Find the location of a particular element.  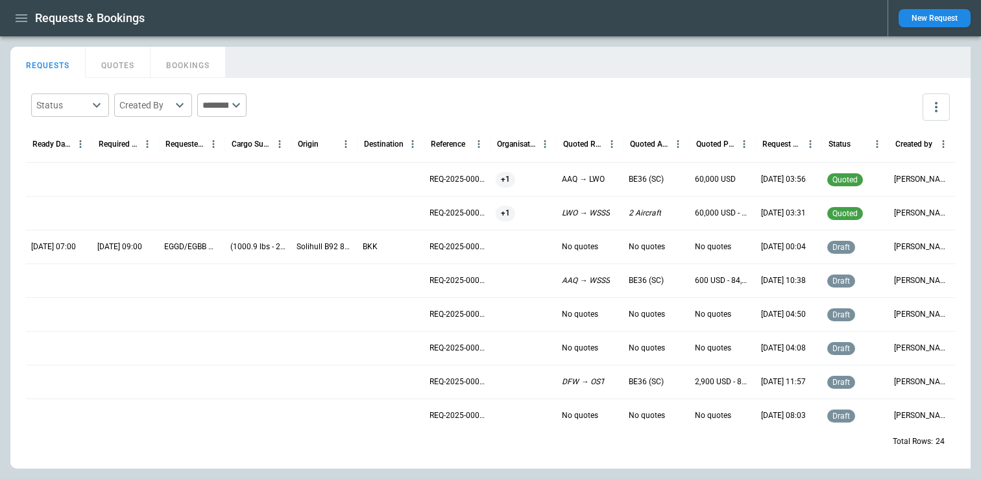

div: Quoted Route is located at coordinates (582, 144).